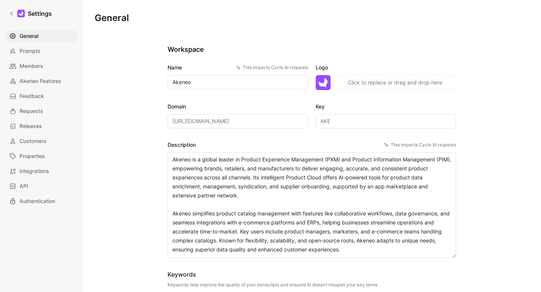 The image size is (541, 292). Describe the element at coordinates (272, 285) in the screenshot. I see `div: Keywords help improve the quality of your transcripts and ensures AI doesn’t misspell your key terms` at that location.